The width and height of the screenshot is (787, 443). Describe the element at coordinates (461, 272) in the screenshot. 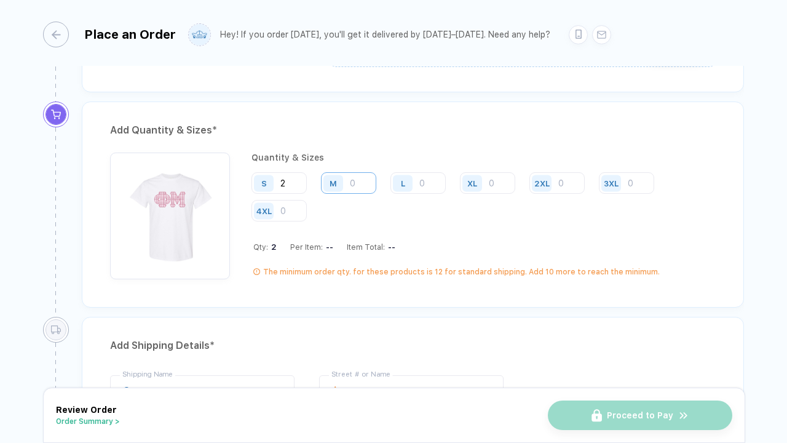

I see `div: The minimum order qty. for these products is 12 for standard shipping. Add 10 more to reach the m...` at that location.